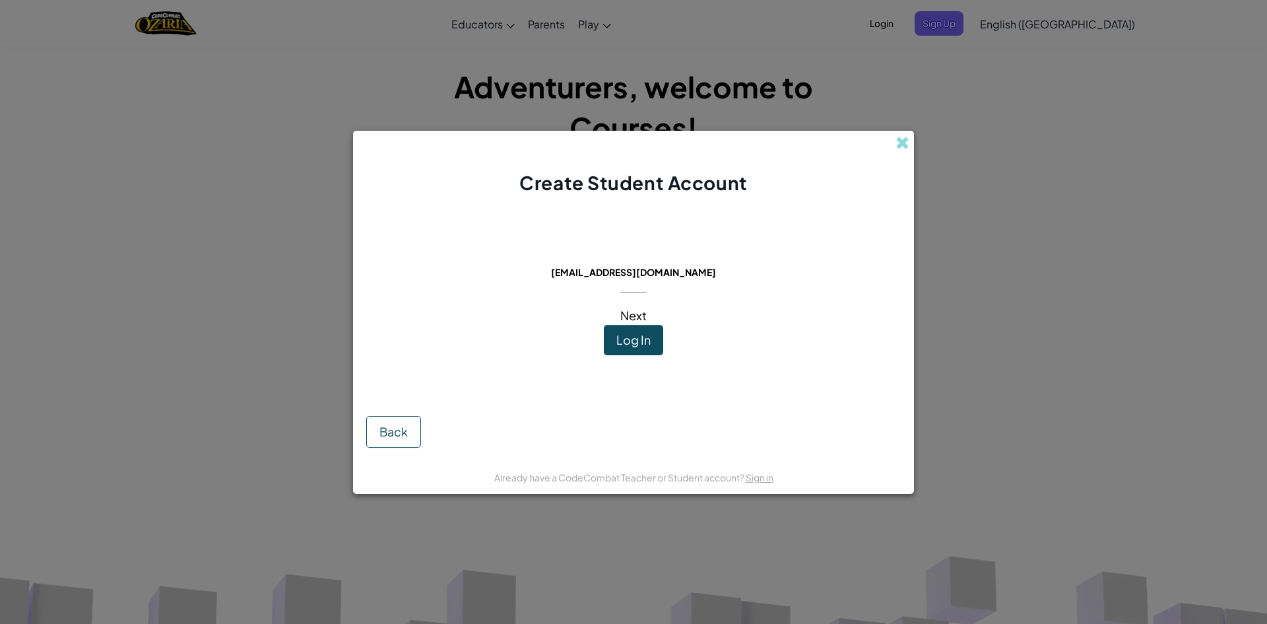  I want to click on span: Back, so click(393, 431).